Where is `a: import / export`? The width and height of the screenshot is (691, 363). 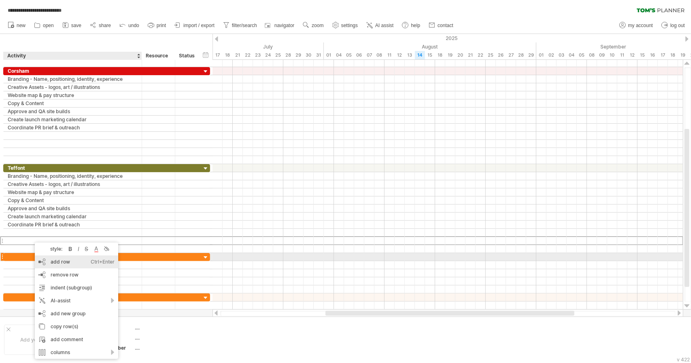
a: import / export is located at coordinates (195, 25).